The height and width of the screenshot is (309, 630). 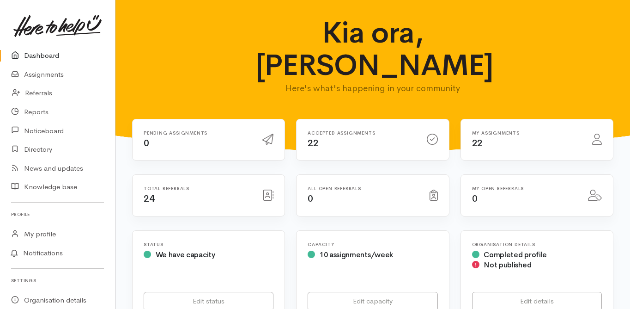 What do you see at coordinates (361, 133) in the screenshot?
I see `h6: Accepted assignments` at bounding box center [361, 133].